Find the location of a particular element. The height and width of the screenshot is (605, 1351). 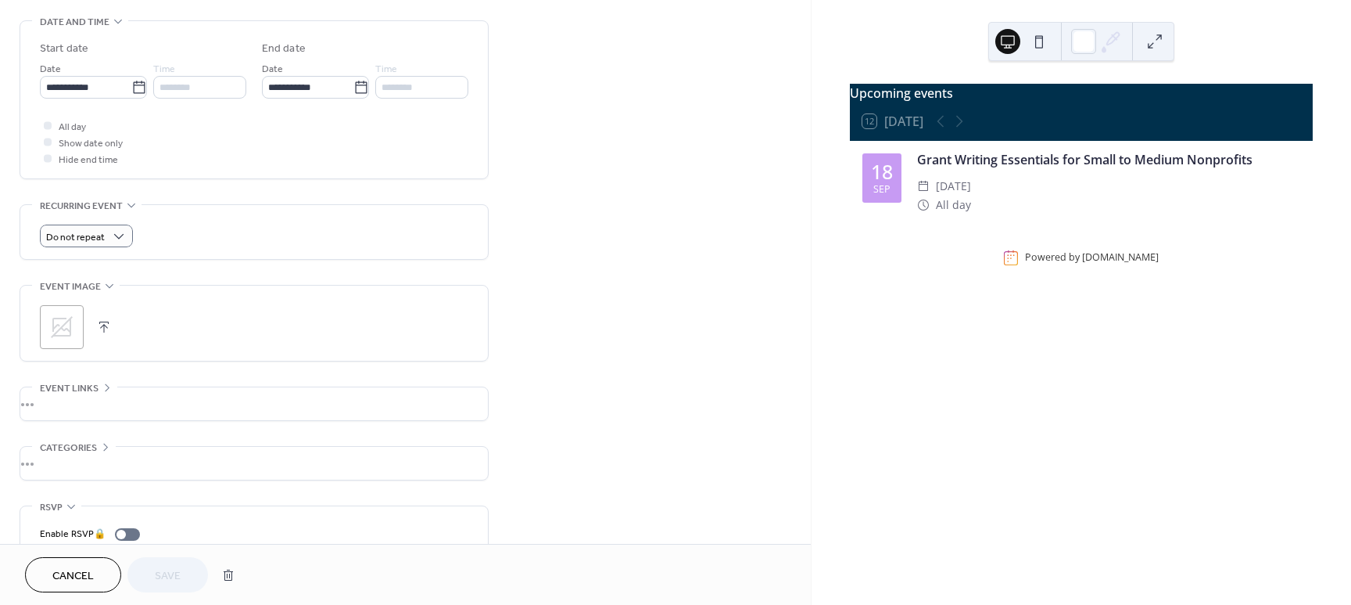

div: Start date is located at coordinates (64, 48).